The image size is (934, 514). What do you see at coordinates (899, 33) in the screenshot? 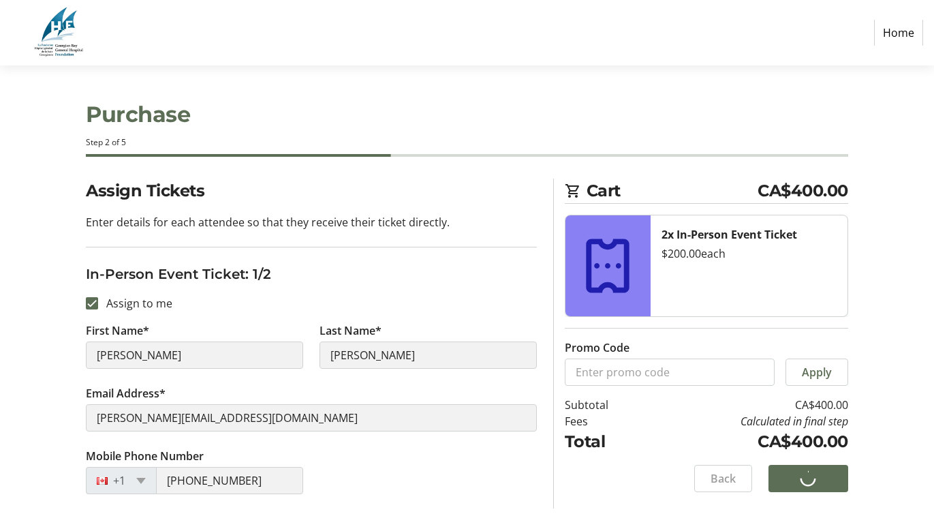
I see `a: Home` at bounding box center [899, 33].